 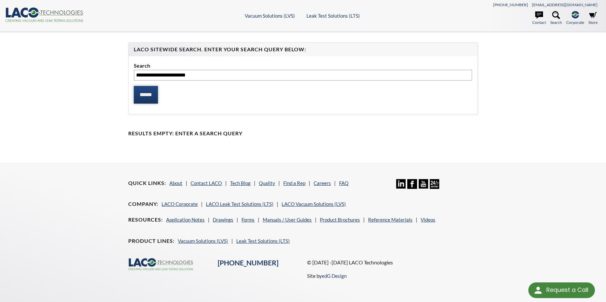 What do you see at coordinates (340, 219) in the screenshot?
I see `a: Product Brochures` at bounding box center [340, 219].